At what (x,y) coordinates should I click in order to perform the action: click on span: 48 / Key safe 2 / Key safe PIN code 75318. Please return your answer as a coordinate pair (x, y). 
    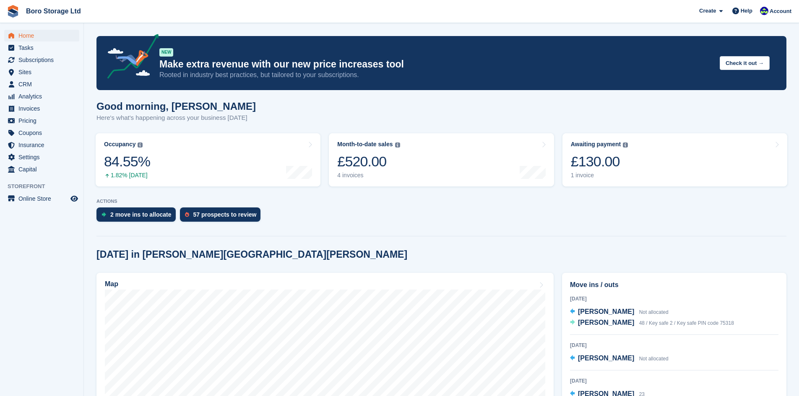
    Looking at the image, I should click on (686, 323).